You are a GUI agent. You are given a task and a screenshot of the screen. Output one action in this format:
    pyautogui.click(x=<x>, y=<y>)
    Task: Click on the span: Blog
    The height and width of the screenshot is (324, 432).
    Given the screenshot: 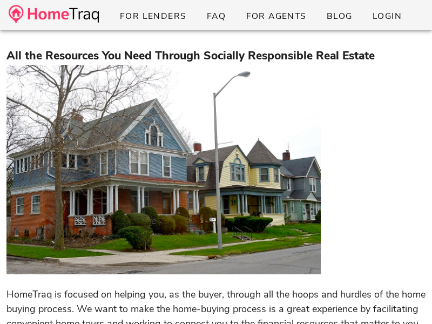 What is the action you would take?
    pyautogui.click(x=339, y=16)
    